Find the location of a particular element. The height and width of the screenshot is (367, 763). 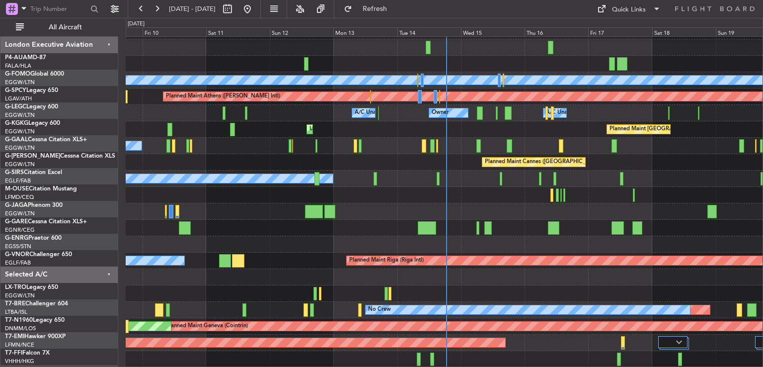

a: G-FOMOGlobal 6000 is located at coordinates (34, 74).